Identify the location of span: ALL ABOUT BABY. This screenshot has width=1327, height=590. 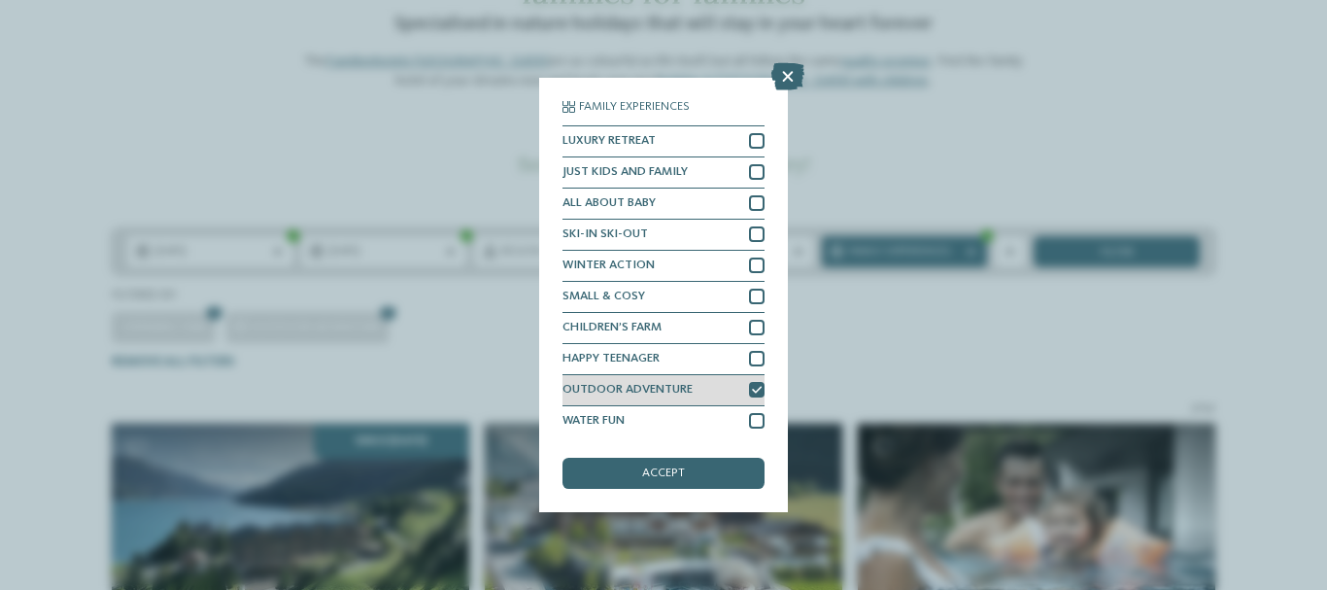
(609, 203).